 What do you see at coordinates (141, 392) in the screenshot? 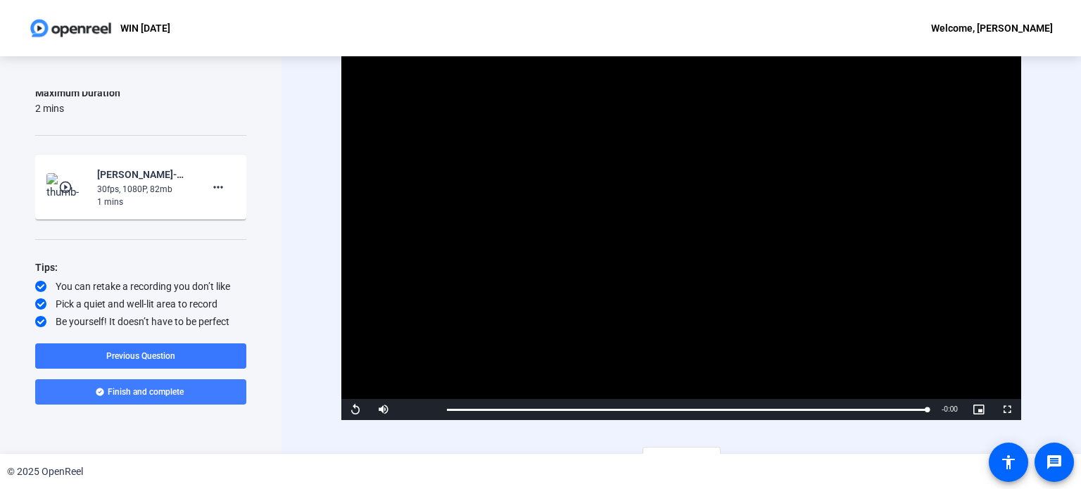
I see `button: Finish and complete` at bounding box center [141, 392].